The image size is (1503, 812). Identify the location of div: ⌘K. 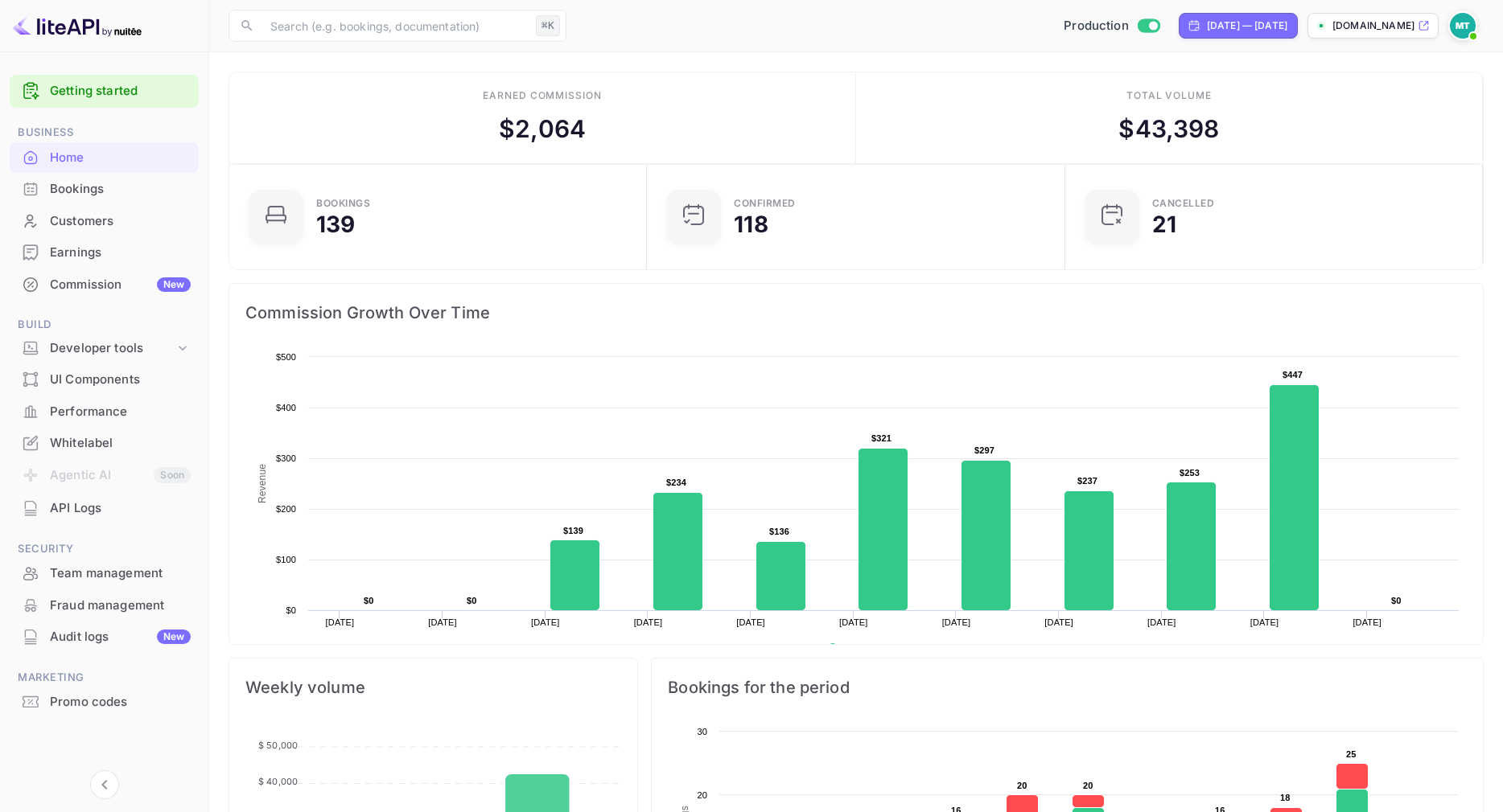
(548, 26).